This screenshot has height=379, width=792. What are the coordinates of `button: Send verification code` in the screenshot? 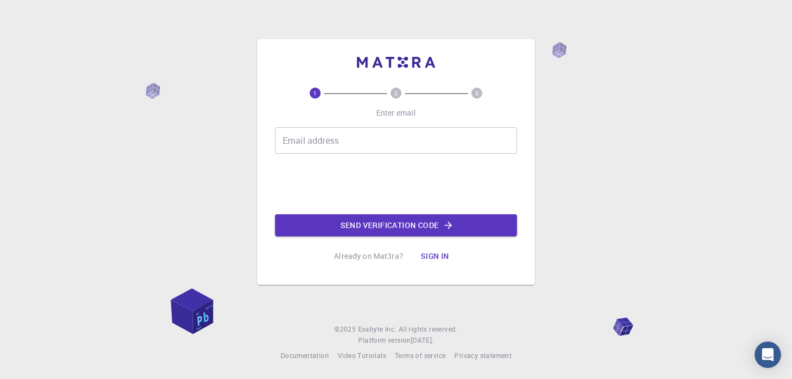 It's located at (396, 225).